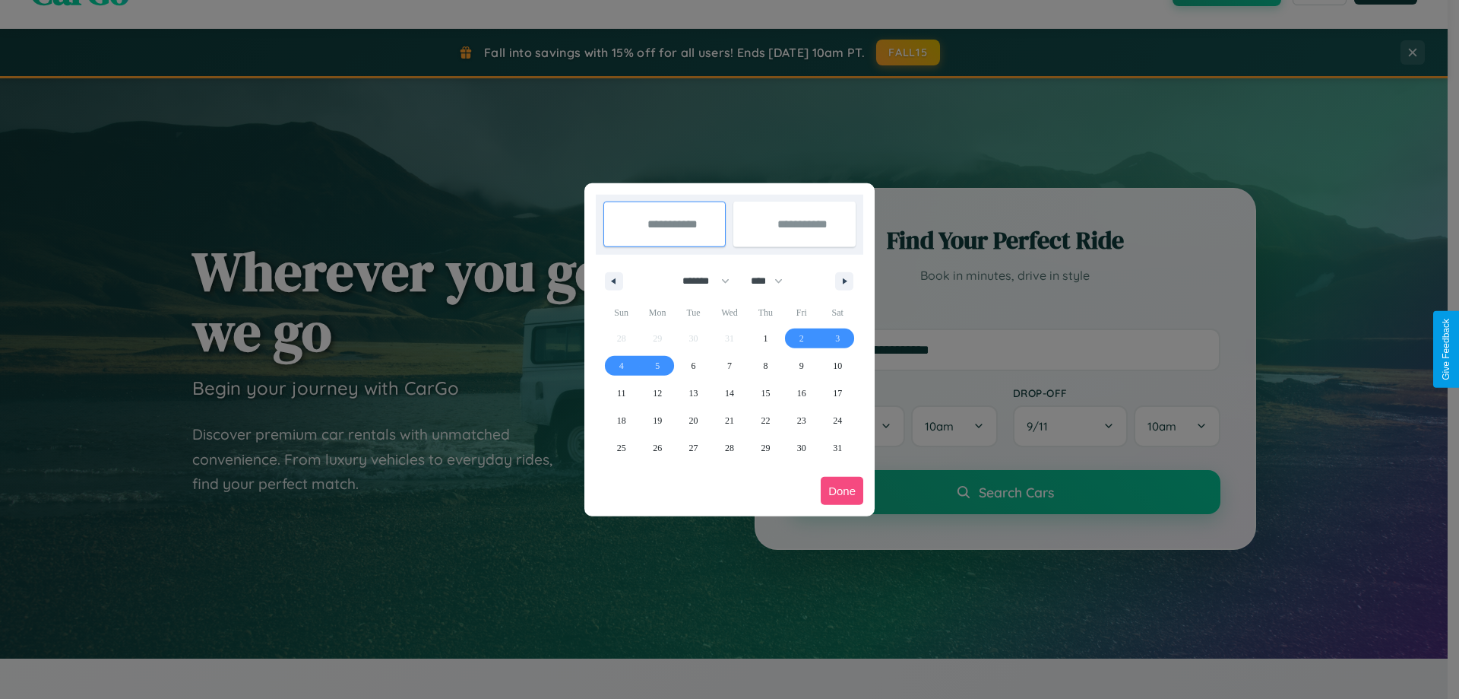 This screenshot has height=699, width=1459. What do you see at coordinates (765, 366) in the screenshot?
I see `span: 8` at bounding box center [765, 366].